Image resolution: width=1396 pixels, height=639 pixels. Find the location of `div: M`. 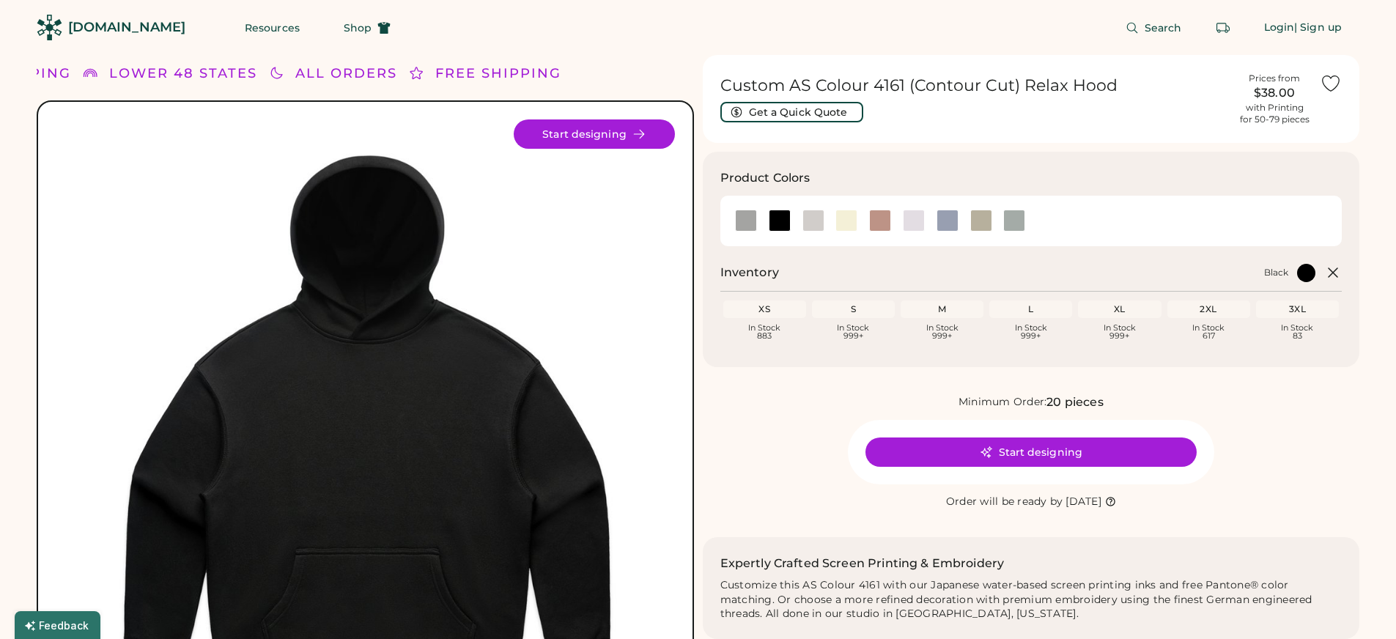

div: M is located at coordinates (941, 309).